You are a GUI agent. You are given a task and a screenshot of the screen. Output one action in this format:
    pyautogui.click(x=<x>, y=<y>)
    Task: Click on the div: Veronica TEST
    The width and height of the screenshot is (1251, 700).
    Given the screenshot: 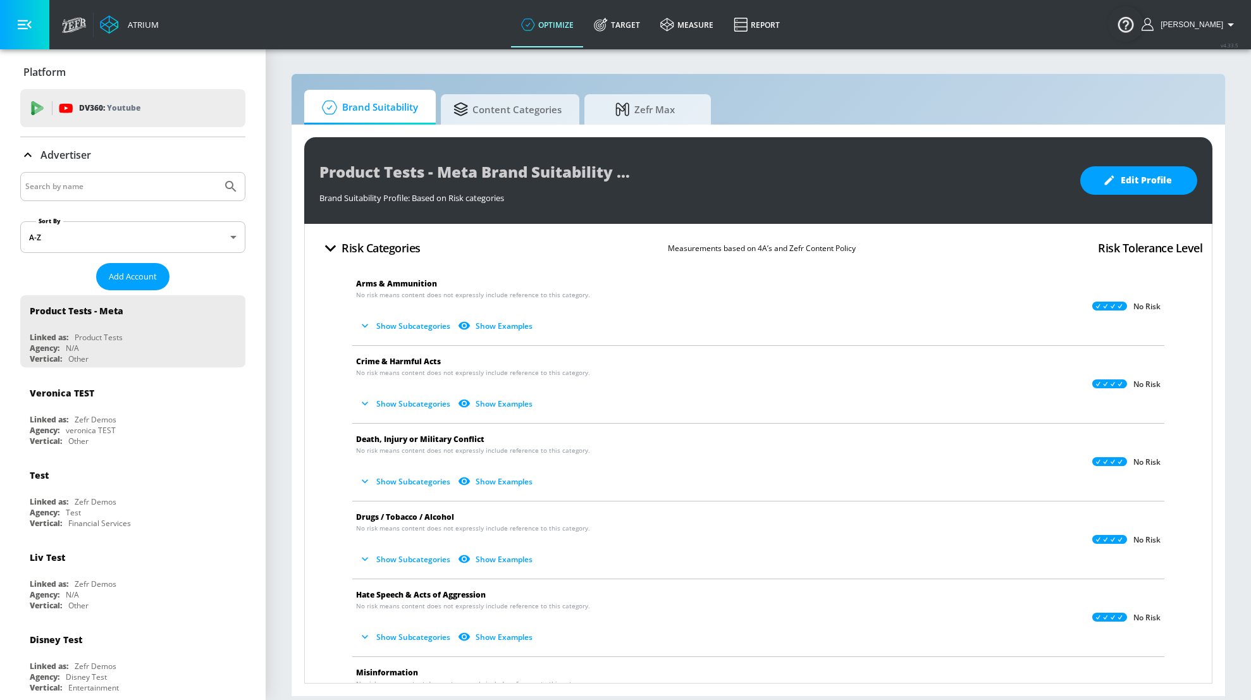 What is the action you would take?
    pyautogui.click(x=62, y=393)
    